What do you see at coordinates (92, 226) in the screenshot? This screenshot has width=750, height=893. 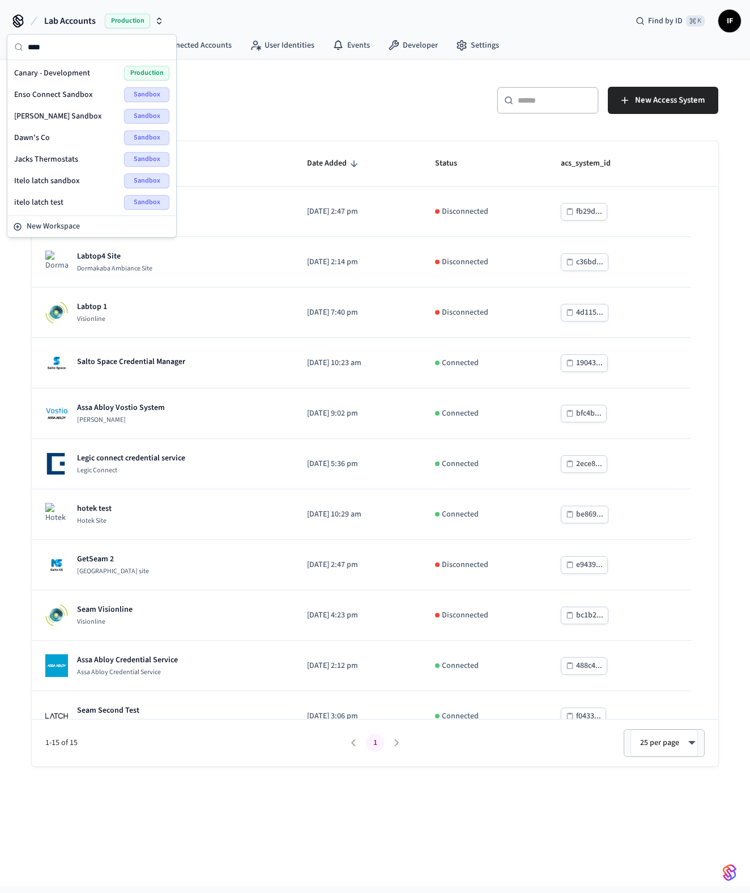 I see `button: New Workspace` at bounding box center [92, 226].